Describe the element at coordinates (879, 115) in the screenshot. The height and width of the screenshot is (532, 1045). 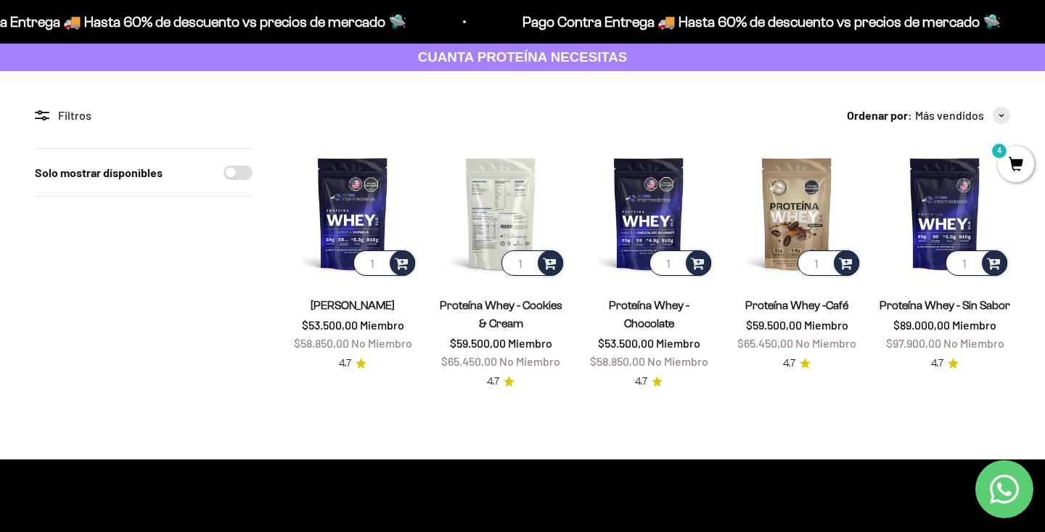
I see `span: Ordenar por:` at that location.